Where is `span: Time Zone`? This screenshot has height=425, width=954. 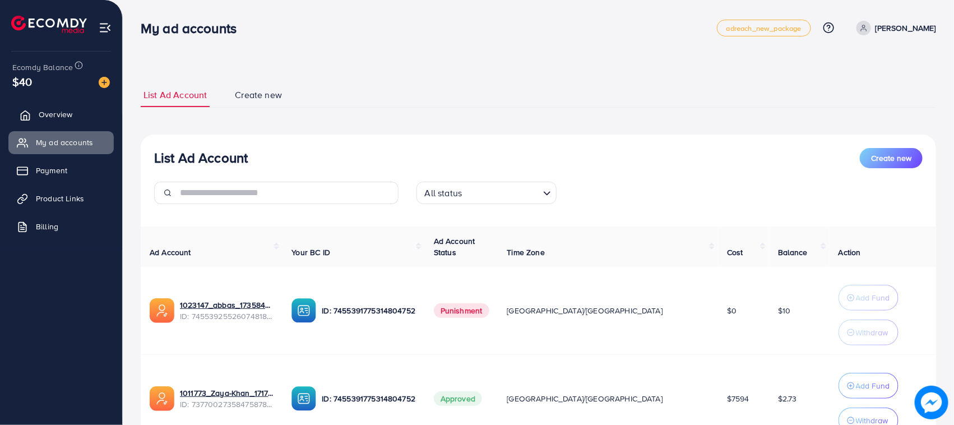
span: Time Zone is located at coordinates (526, 252).